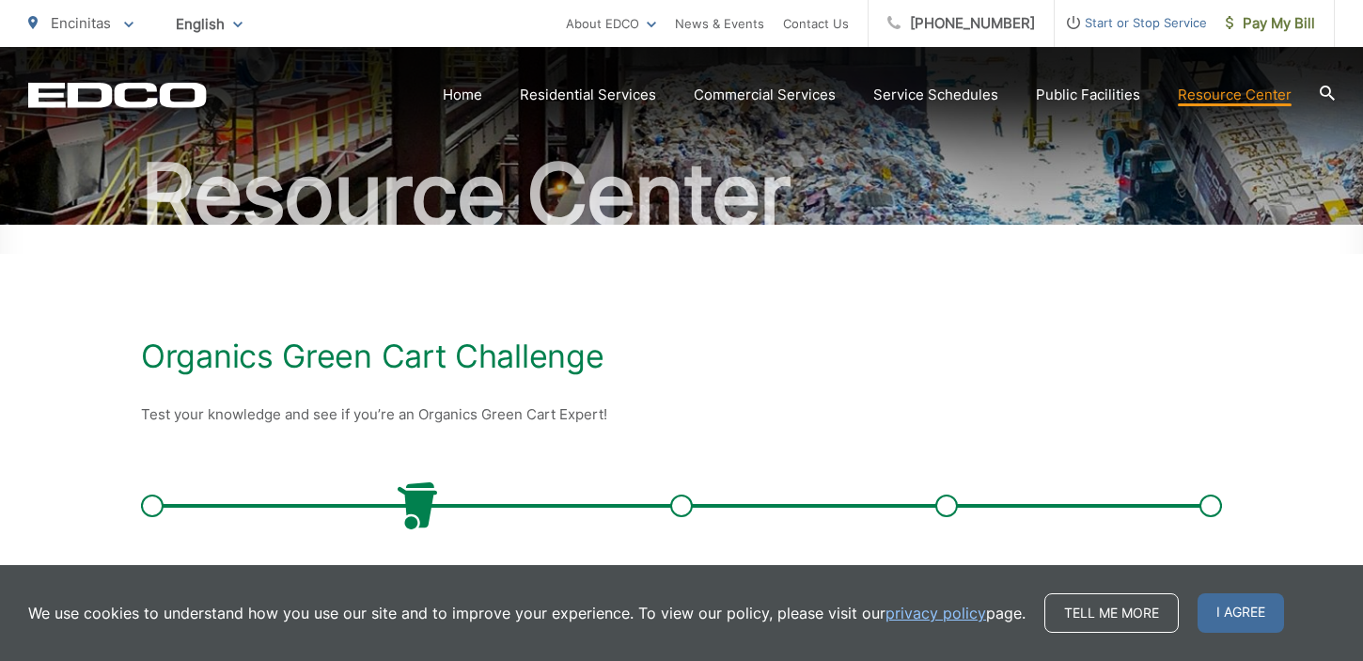 This screenshot has height=661, width=1363. What do you see at coordinates (816, 23) in the screenshot?
I see `a: Contact Us` at bounding box center [816, 23].